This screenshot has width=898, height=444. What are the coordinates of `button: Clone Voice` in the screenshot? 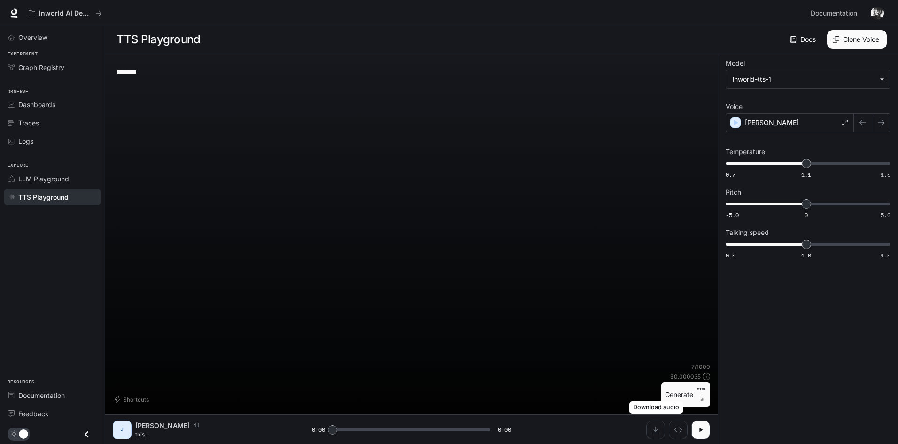 It's located at (856, 39).